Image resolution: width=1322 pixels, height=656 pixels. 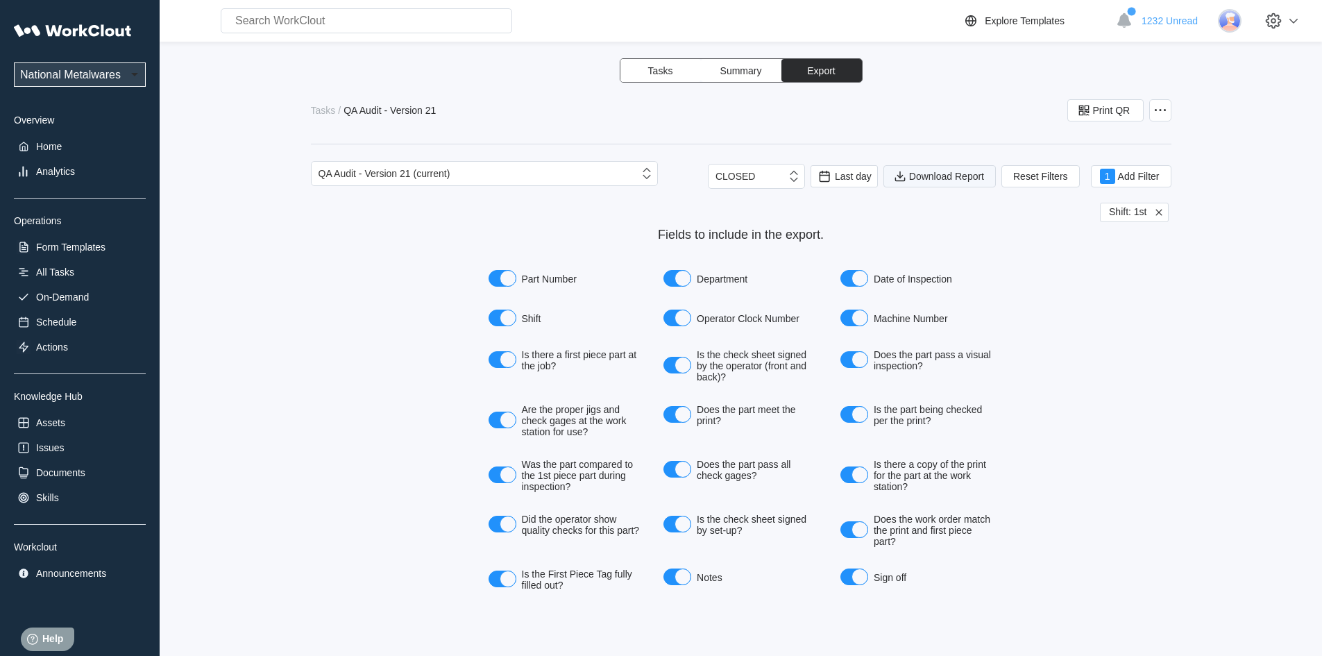 What do you see at coordinates (740, 279) in the screenshot?
I see `label: Department` at bounding box center [740, 279].